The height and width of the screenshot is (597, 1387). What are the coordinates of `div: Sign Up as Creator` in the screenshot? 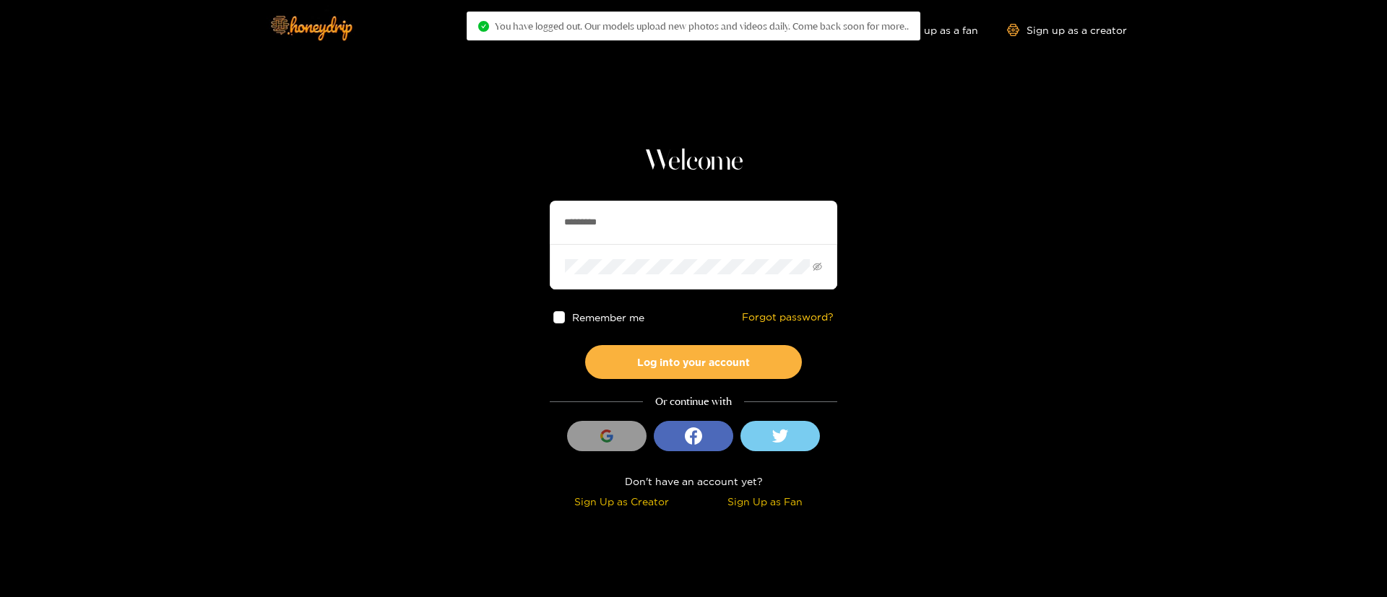 It's located at (621, 501).